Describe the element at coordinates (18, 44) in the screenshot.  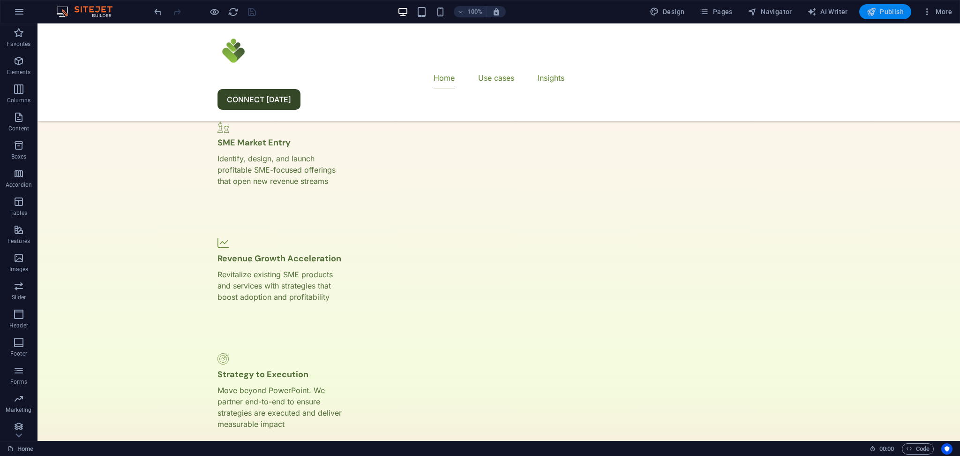
I see `p: Favorites` at that location.